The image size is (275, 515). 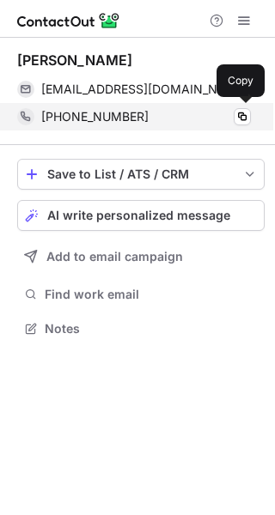 I want to click on button: Add to email campaign, so click(x=141, y=257).